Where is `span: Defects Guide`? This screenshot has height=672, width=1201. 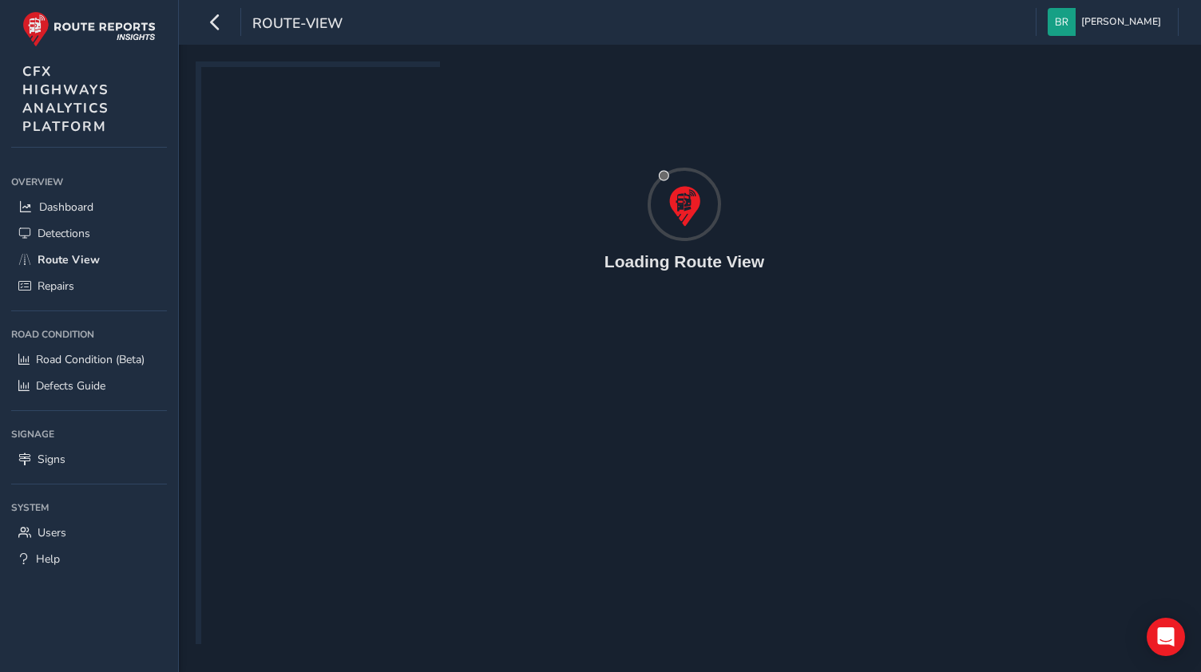 span: Defects Guide is located at coordinates (70, 386).